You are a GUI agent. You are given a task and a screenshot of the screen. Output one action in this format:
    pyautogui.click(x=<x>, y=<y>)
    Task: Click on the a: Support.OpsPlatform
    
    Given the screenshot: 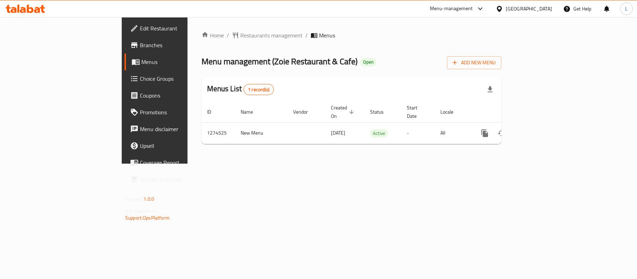 What is the action you would take?
    pyautogui.click(x=147, y=218)
    